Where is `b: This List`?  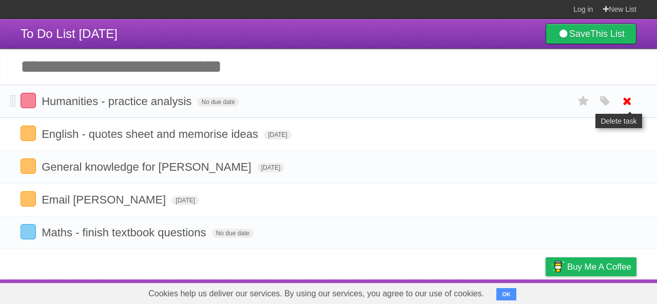
b: This List is located at coordinates (607, 34).